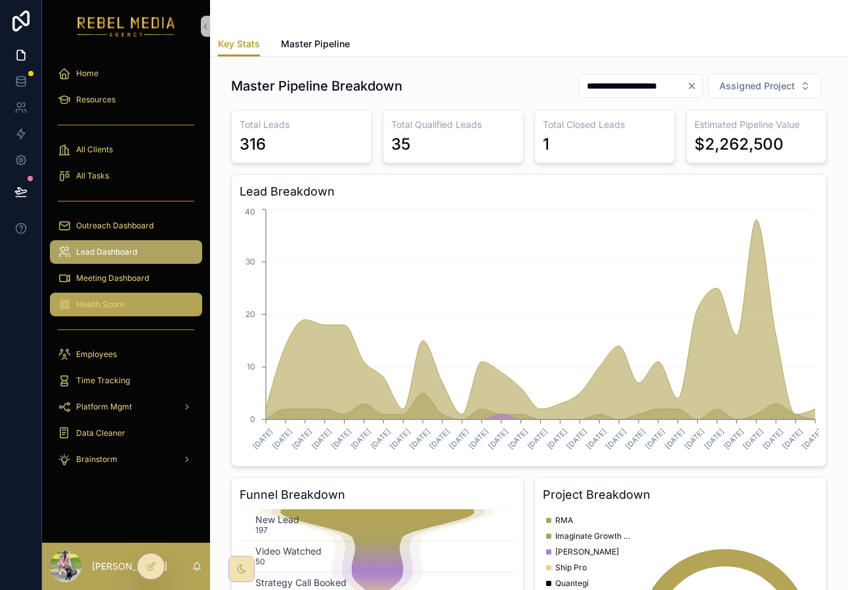 This screenshot has width=848, height=590. What do you see at coordinates (300, 583) in the screenshot?
I see `text: Strategy Call Booked` at bounding box center [300, 583].